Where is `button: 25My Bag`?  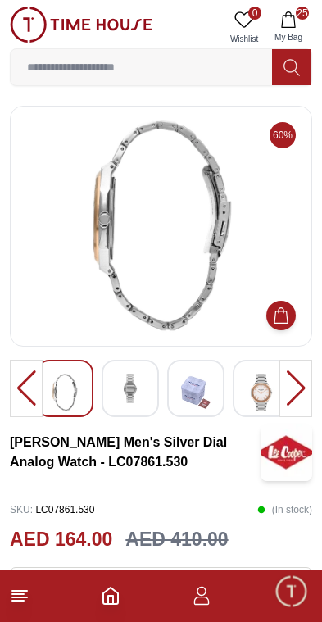
button: 25My Bag is located at coordinates (288, 27).